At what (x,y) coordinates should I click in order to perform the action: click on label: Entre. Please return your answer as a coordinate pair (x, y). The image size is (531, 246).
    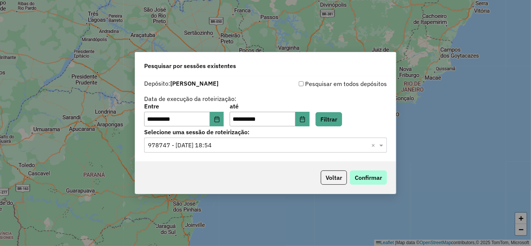
    Looking at the image, I should click on (184, 106).